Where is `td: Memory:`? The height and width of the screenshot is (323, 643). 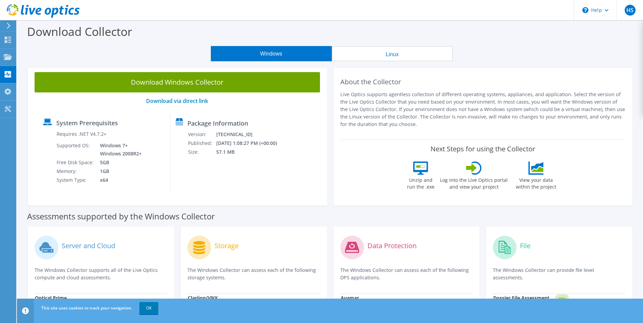 td: Memory: is located at coordinates (76, 172).